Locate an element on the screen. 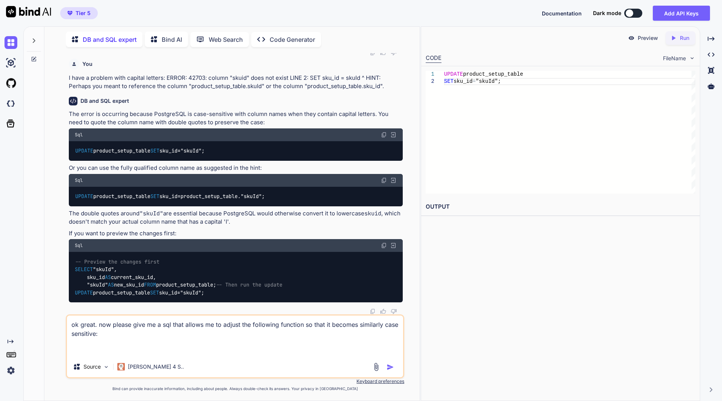 The image size is (722, 401). p: Bind AI is located at coordinates (172, 39).